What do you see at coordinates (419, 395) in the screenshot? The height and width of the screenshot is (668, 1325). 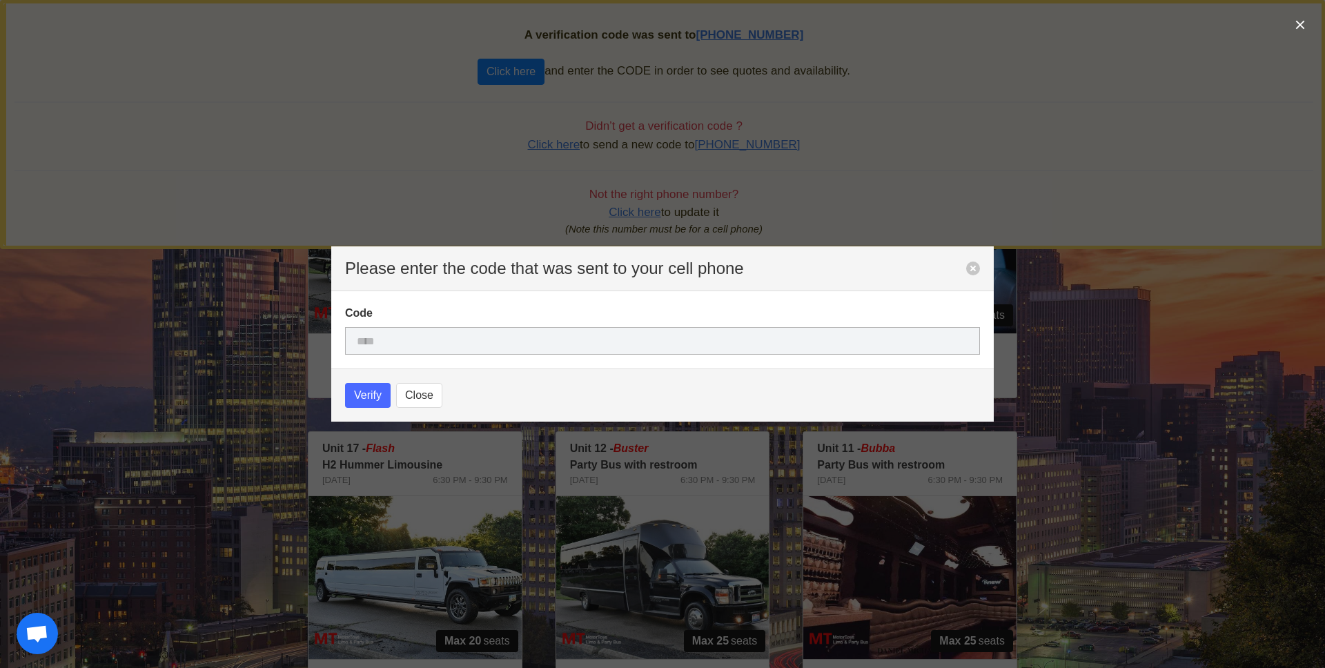 I see `button: Close` at bounding box center [419, 395].